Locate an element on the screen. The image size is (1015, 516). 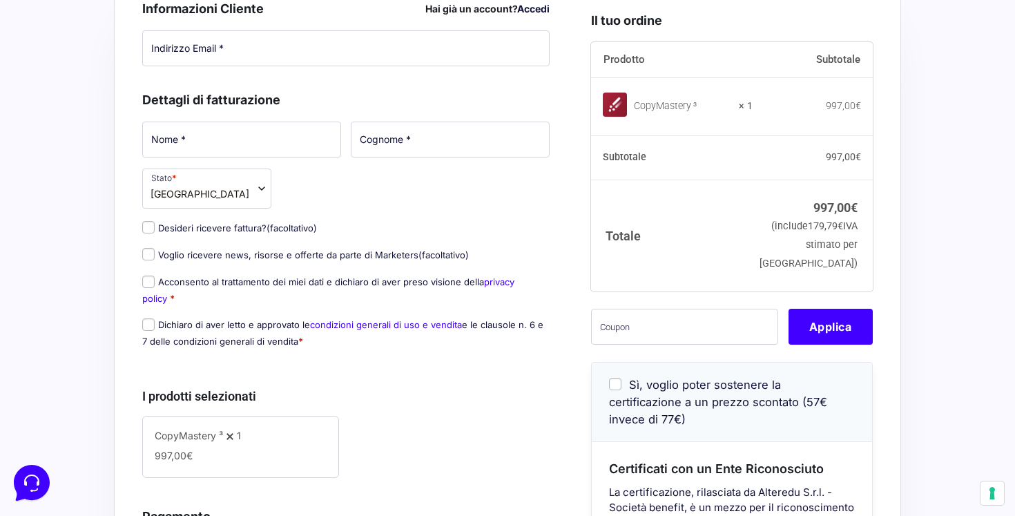
span: 179,79 is located at coordinates (825, 226).